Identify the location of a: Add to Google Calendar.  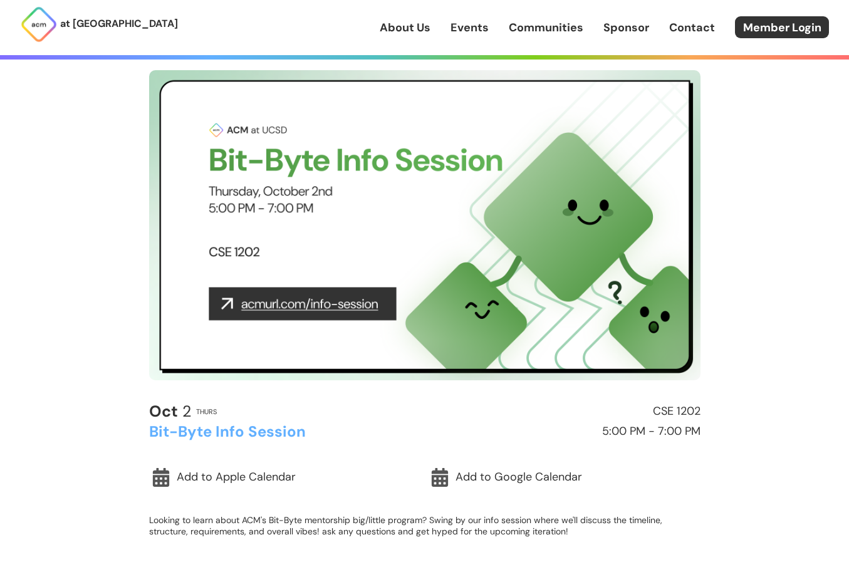
(564, 478).